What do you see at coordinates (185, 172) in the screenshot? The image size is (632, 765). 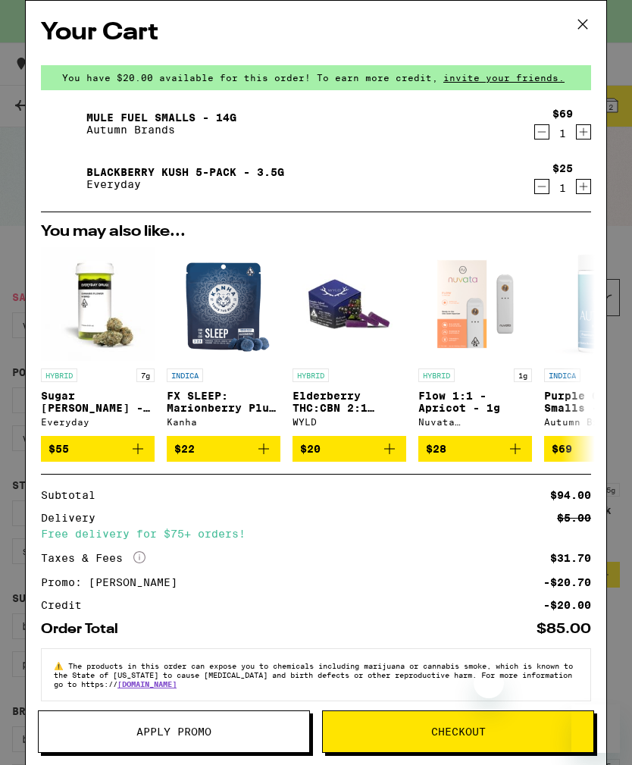 I see `a: Blackberry Kush 5-Pack - 3.5g` at bounding box center [185, 172].